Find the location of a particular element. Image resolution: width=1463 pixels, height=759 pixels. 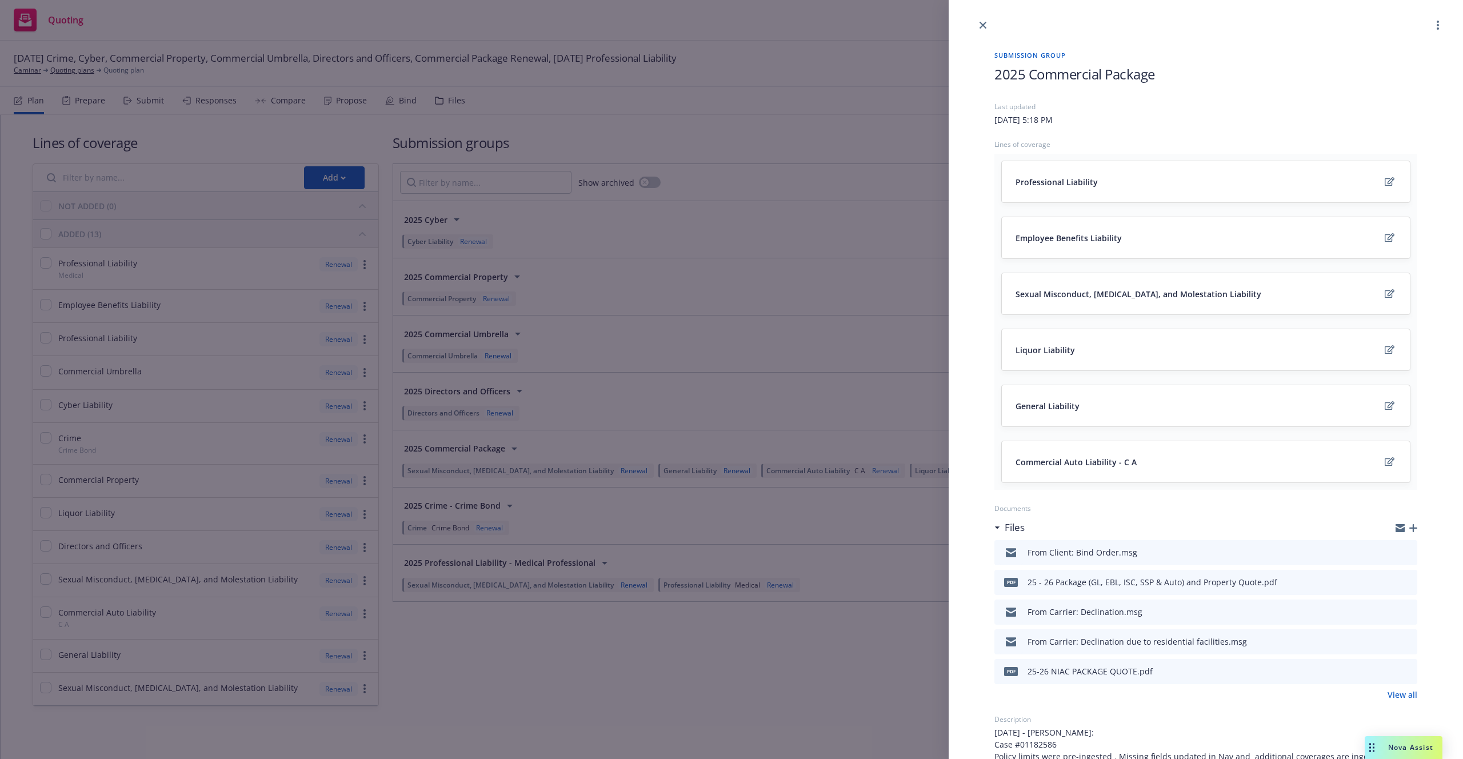

a: close is located at coordinates (983, 25).